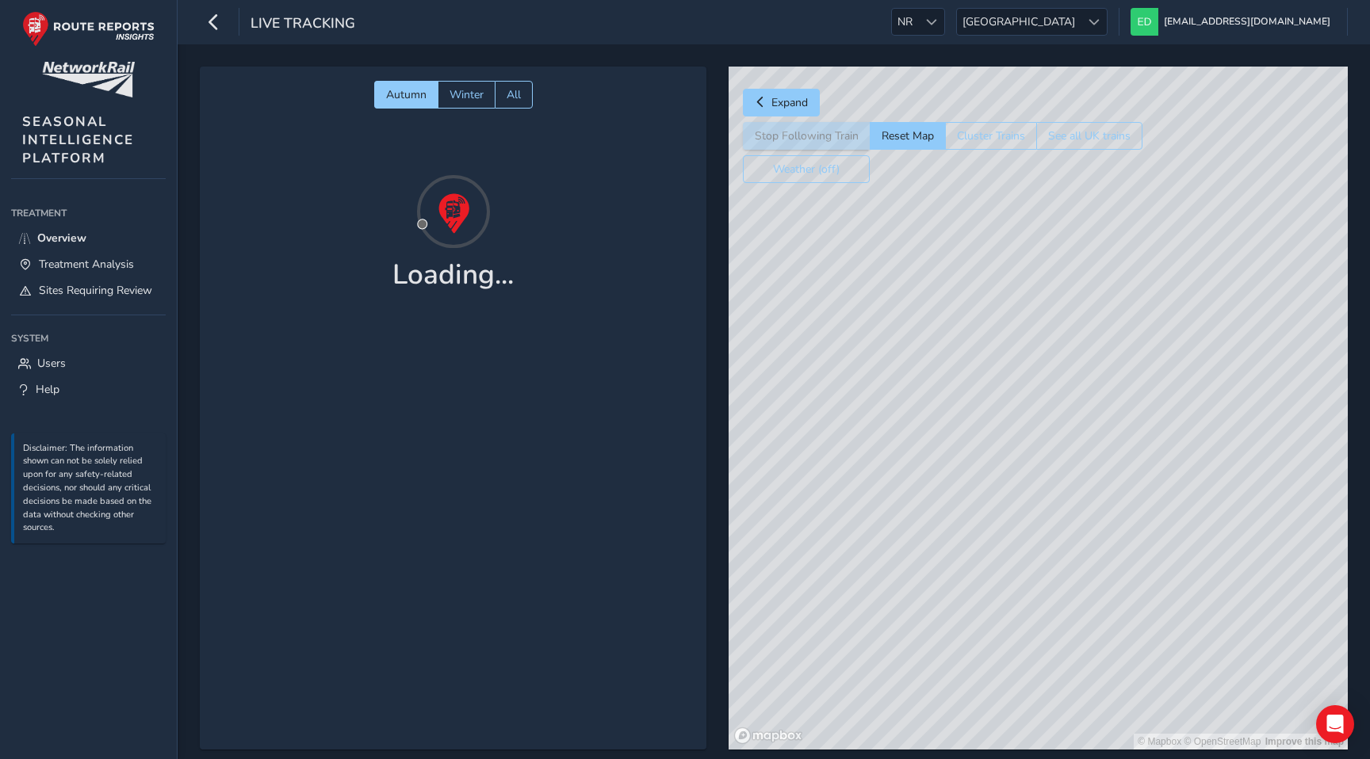  I want to click on span: Expand, so click(790, 102).